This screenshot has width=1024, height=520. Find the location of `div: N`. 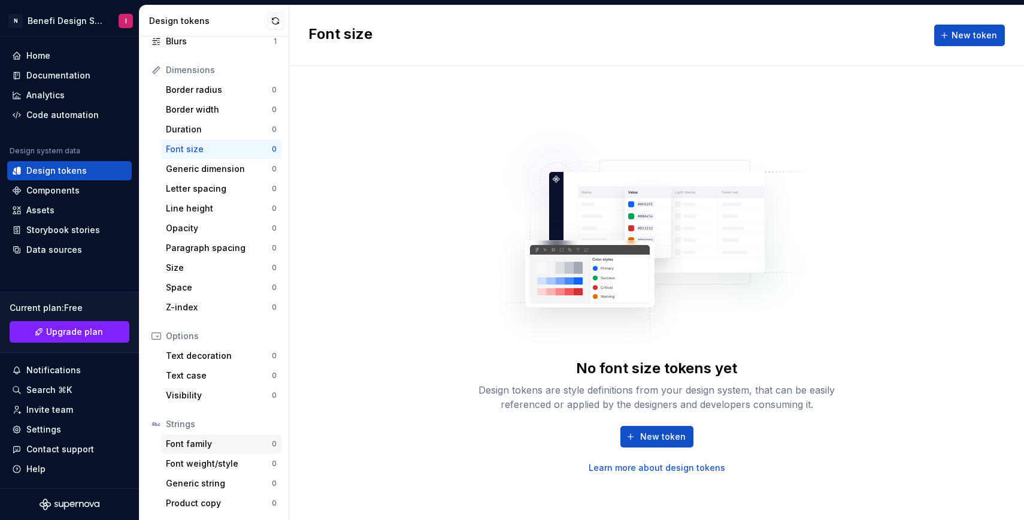

div: N is located at coordinates (16, 21).